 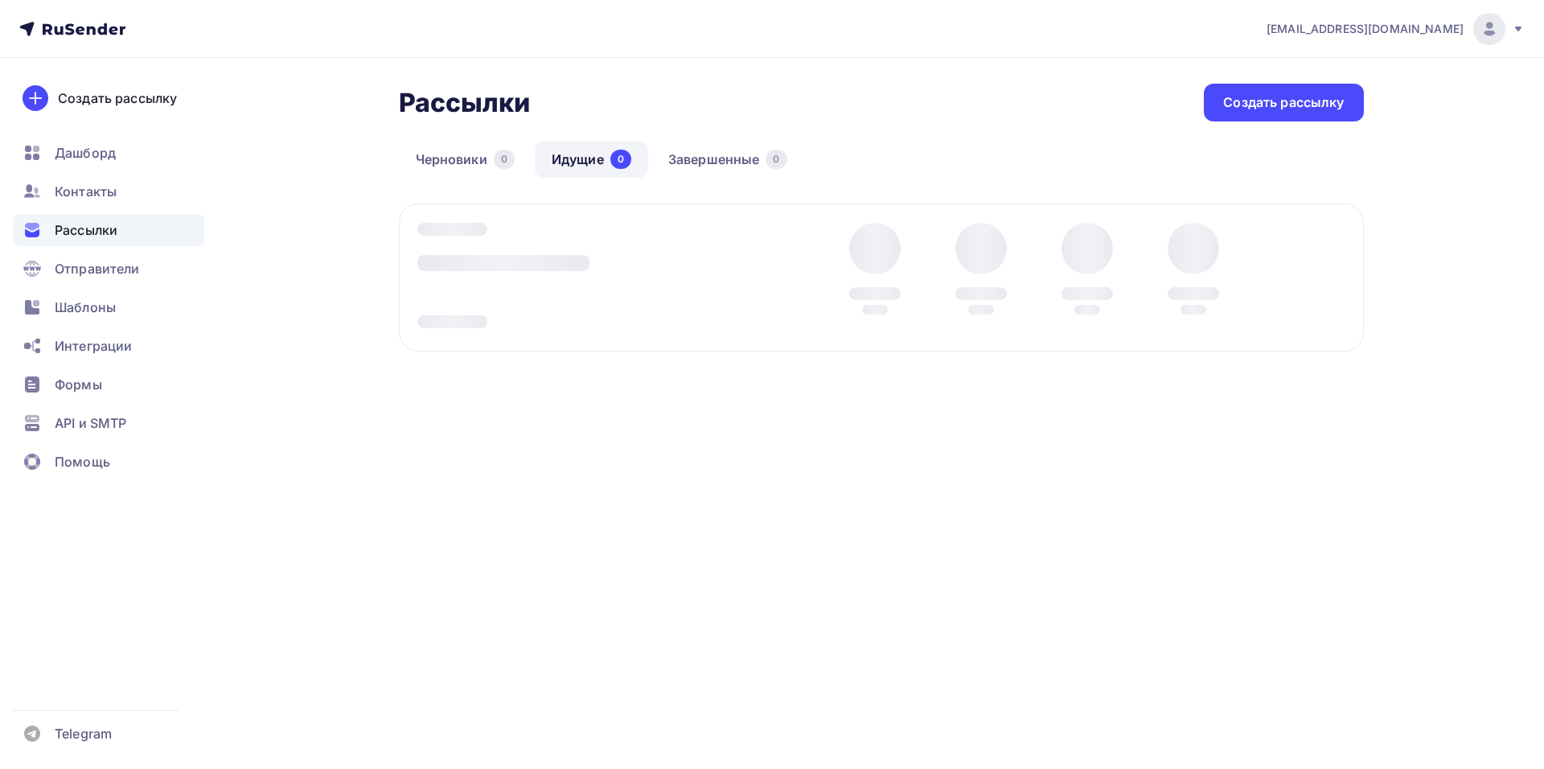 What do you see at coordinates (78, 384) in the screenshot?
I see `span: Формы` at bounding box center [78, 384].